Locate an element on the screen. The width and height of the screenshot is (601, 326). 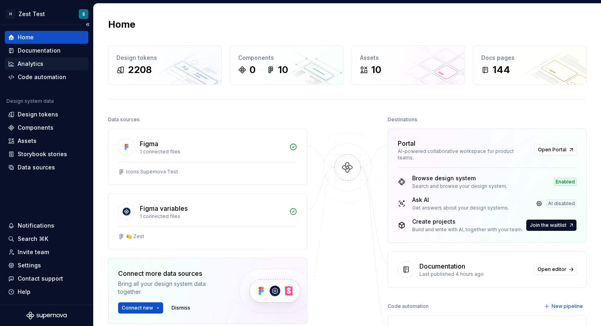
div: Ask AI is located at coordinates (461, 200).